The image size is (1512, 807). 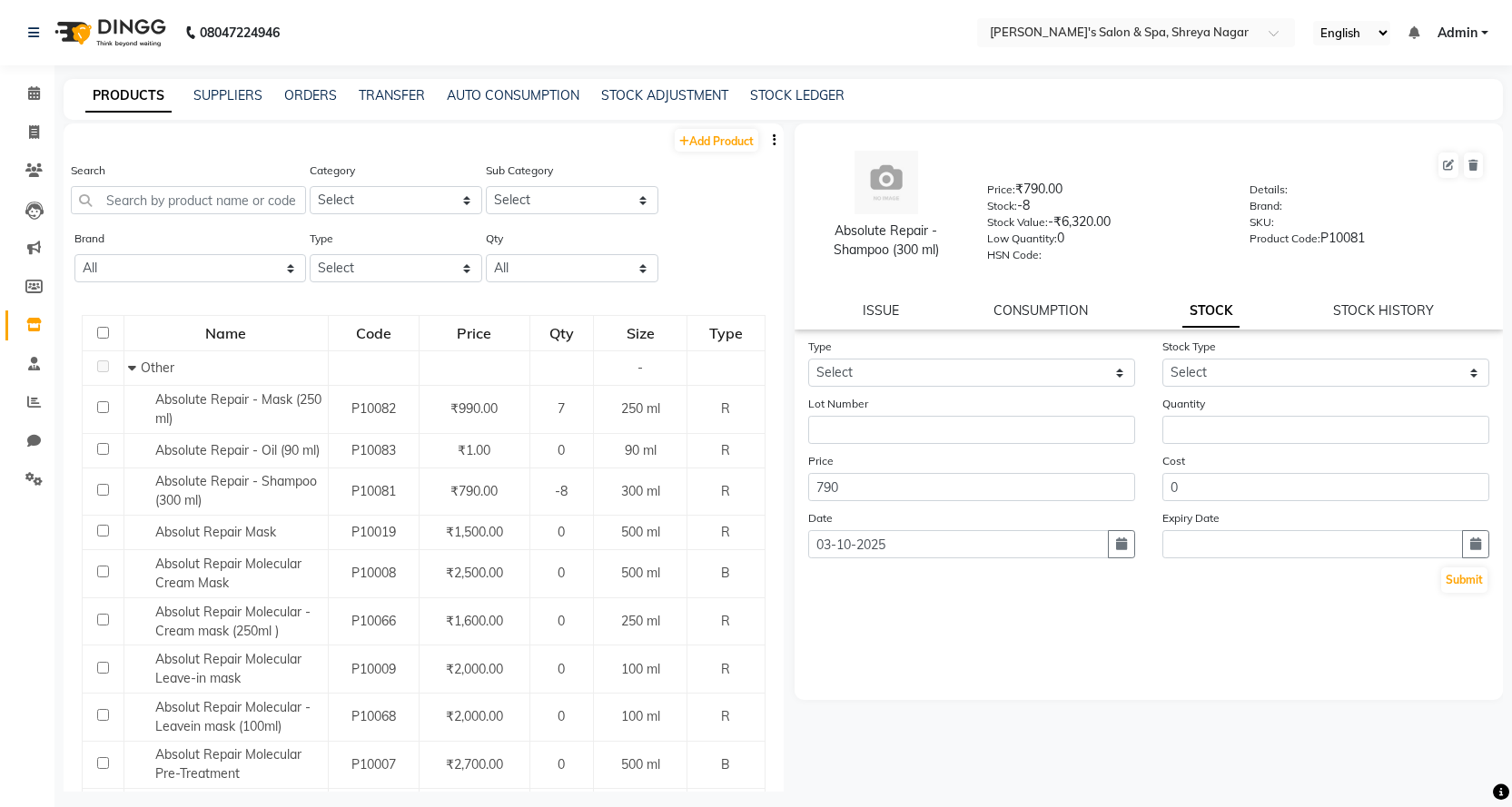 What do you see at coordinates (474, 491) in the screenshot?
I see `span: ₹790.00` at bounding box center [474, 491].